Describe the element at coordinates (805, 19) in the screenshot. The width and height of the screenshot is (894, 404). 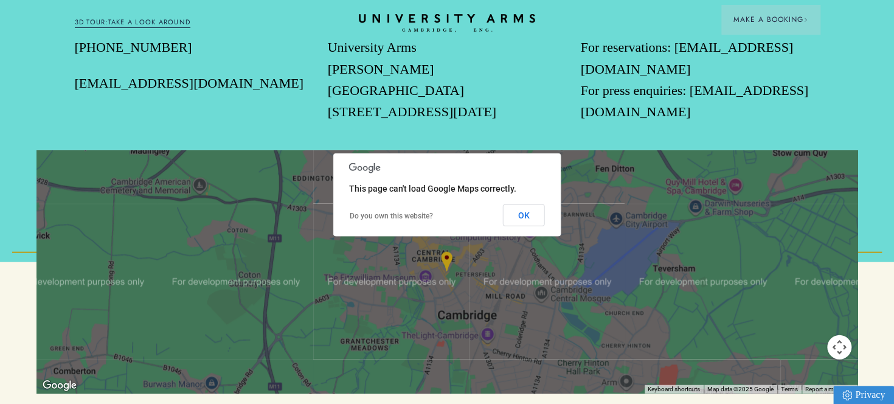
I see `img: Arrow icon` at that location.